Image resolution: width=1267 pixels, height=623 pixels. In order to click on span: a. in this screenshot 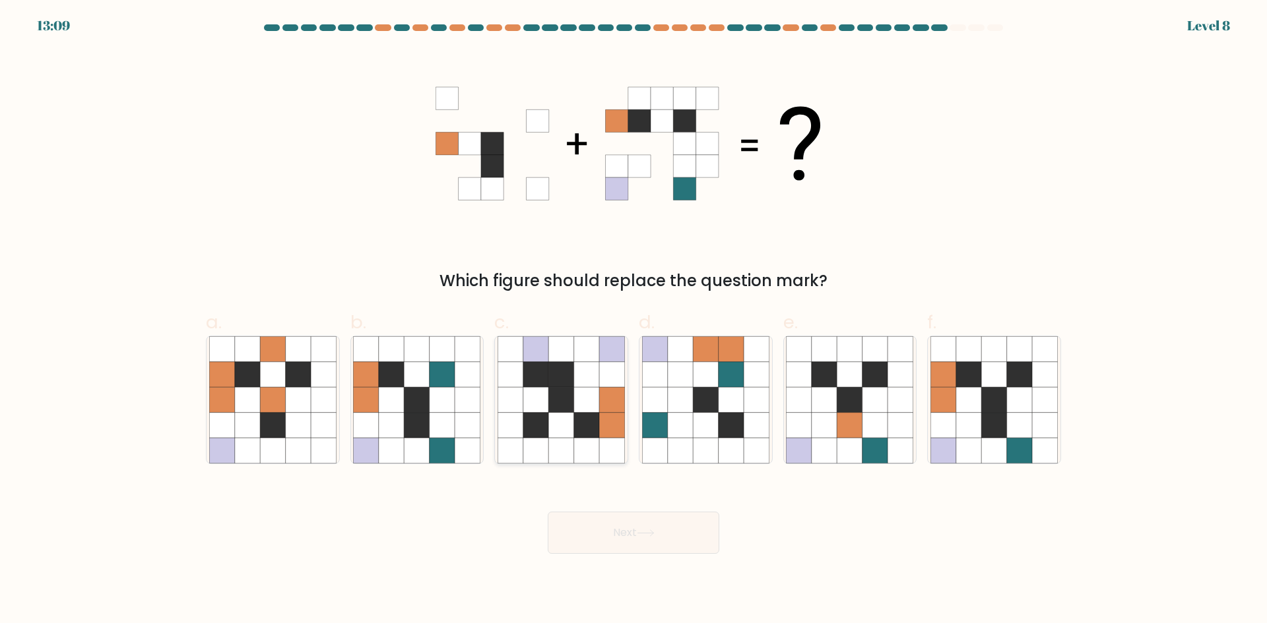, I will do `click(214, 322)`.